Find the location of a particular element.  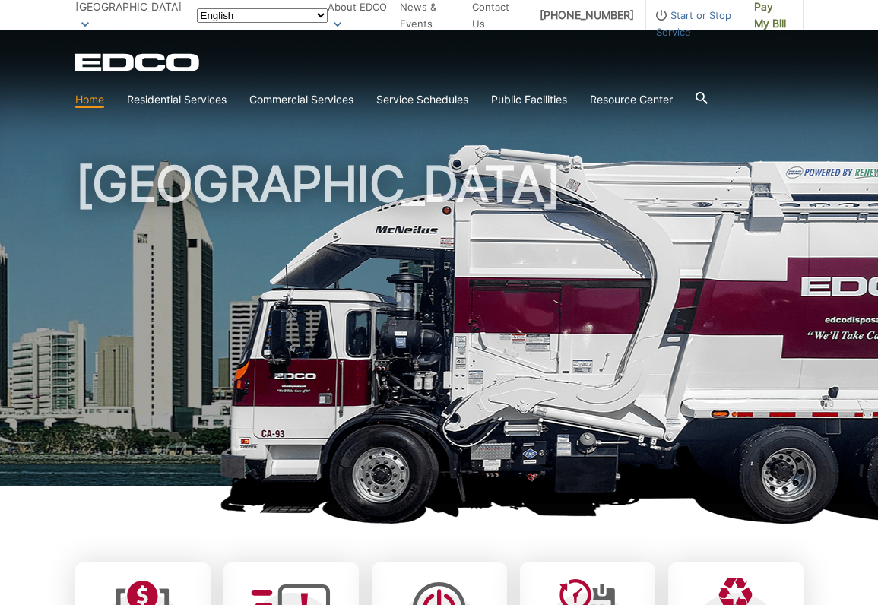

a: Residential Services is located at coordinates (176, 100).